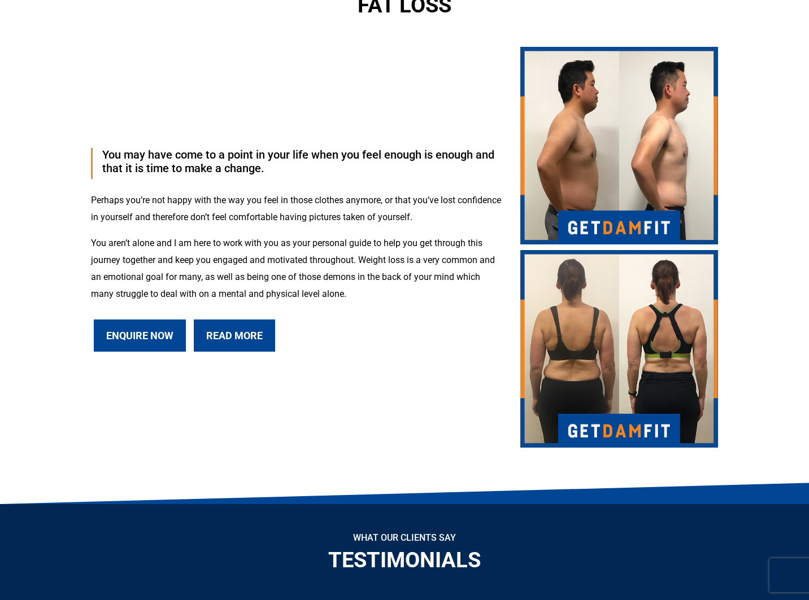 This screenshot has width=809, height=600. I want to click on h4: What our clients say, so click(404, 538).